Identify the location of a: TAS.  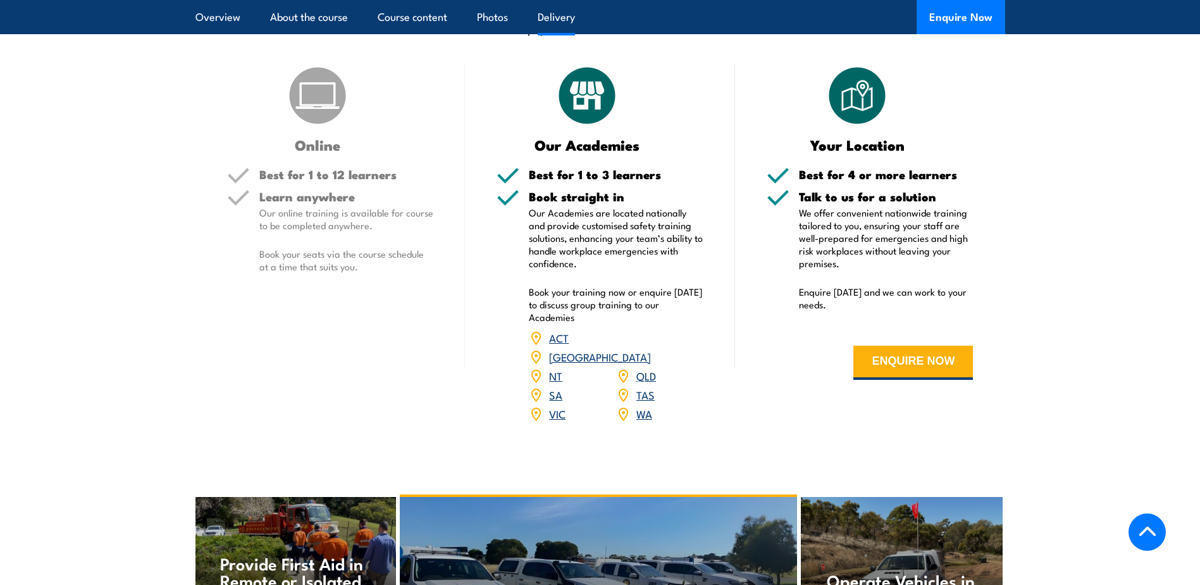
(645, 394).